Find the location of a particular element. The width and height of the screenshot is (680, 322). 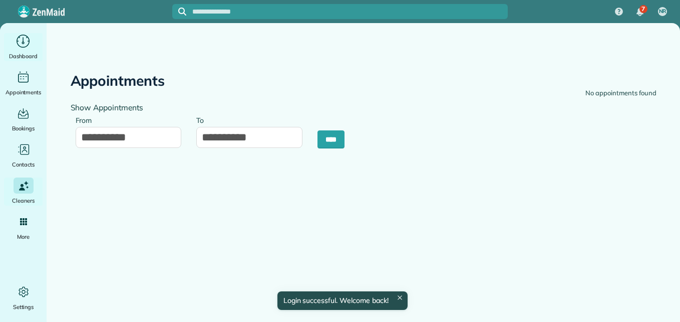

a: Contacts is located at coordinates (23, 155).